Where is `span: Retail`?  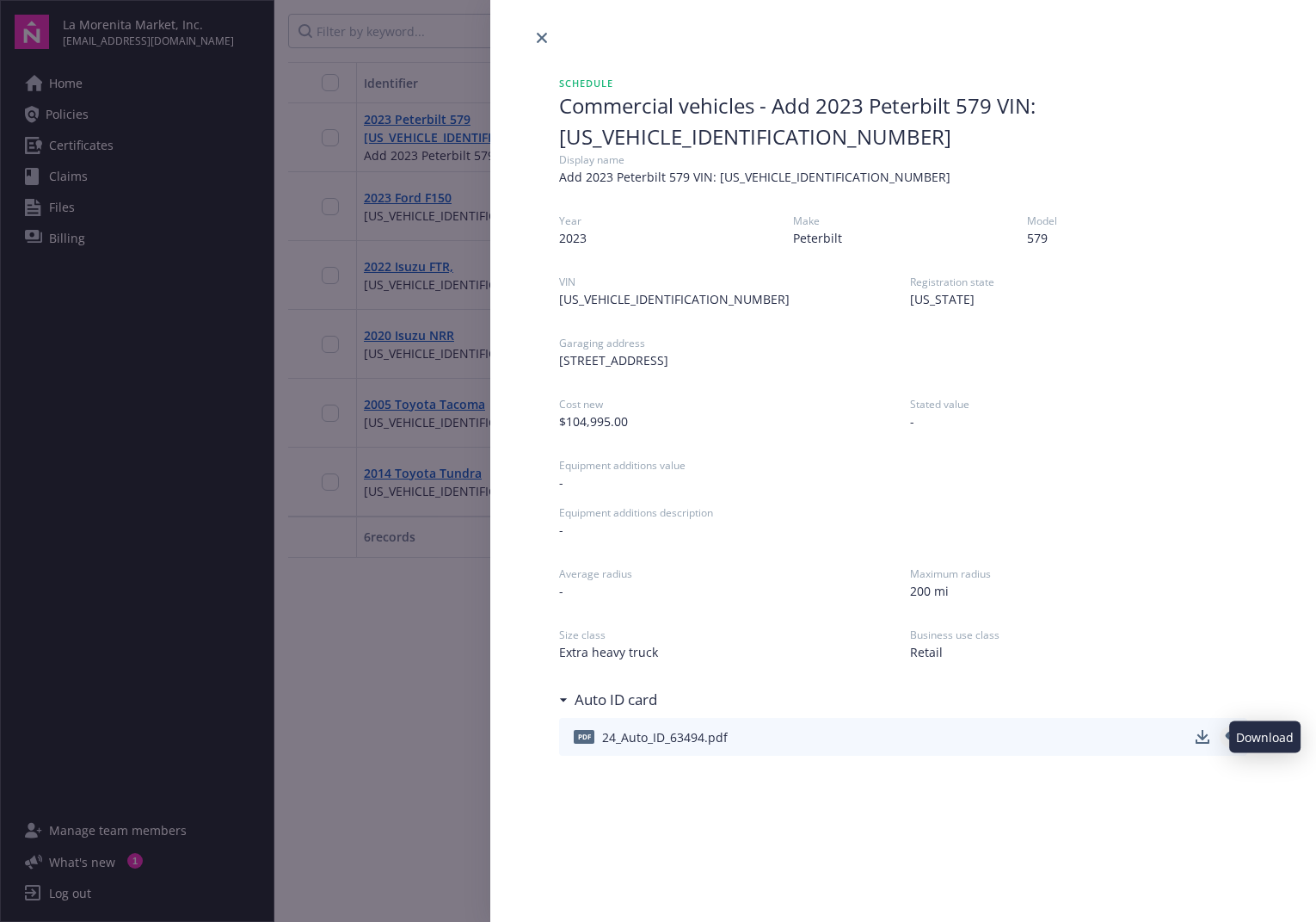 span: Retail is located at coordinates (1079, 651).